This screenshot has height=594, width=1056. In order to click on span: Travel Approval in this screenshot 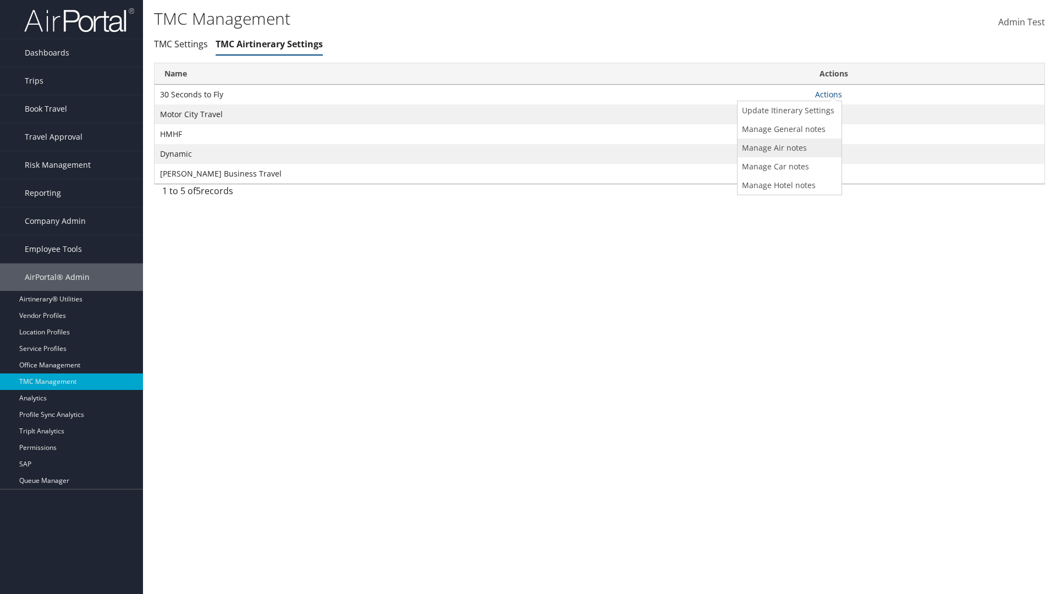, I will do `click(53, 137)`.